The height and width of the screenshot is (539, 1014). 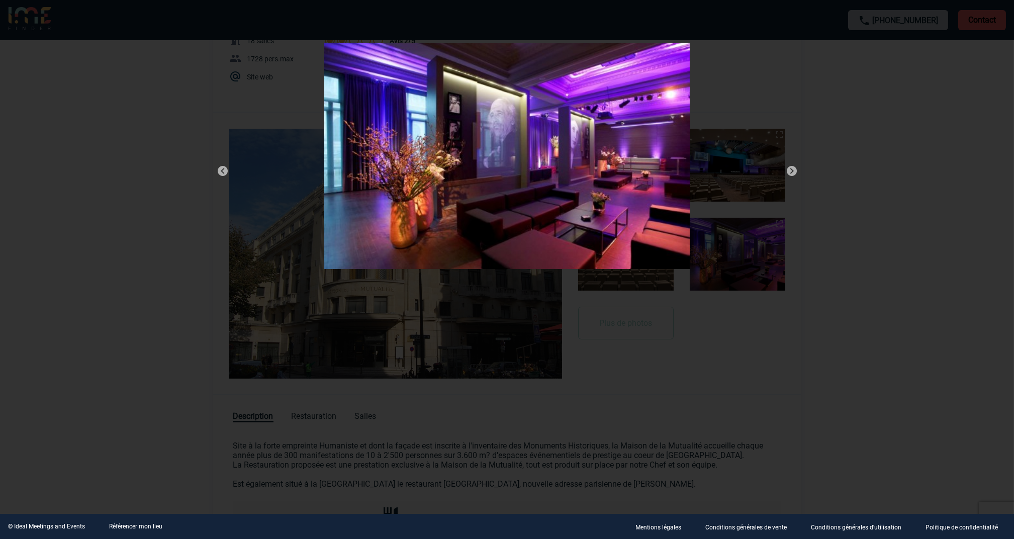 What do you see at coordinates (746, 527) in the screenshot?
I see `p: Conditions générales de vente` at bounding box center [746, 527].